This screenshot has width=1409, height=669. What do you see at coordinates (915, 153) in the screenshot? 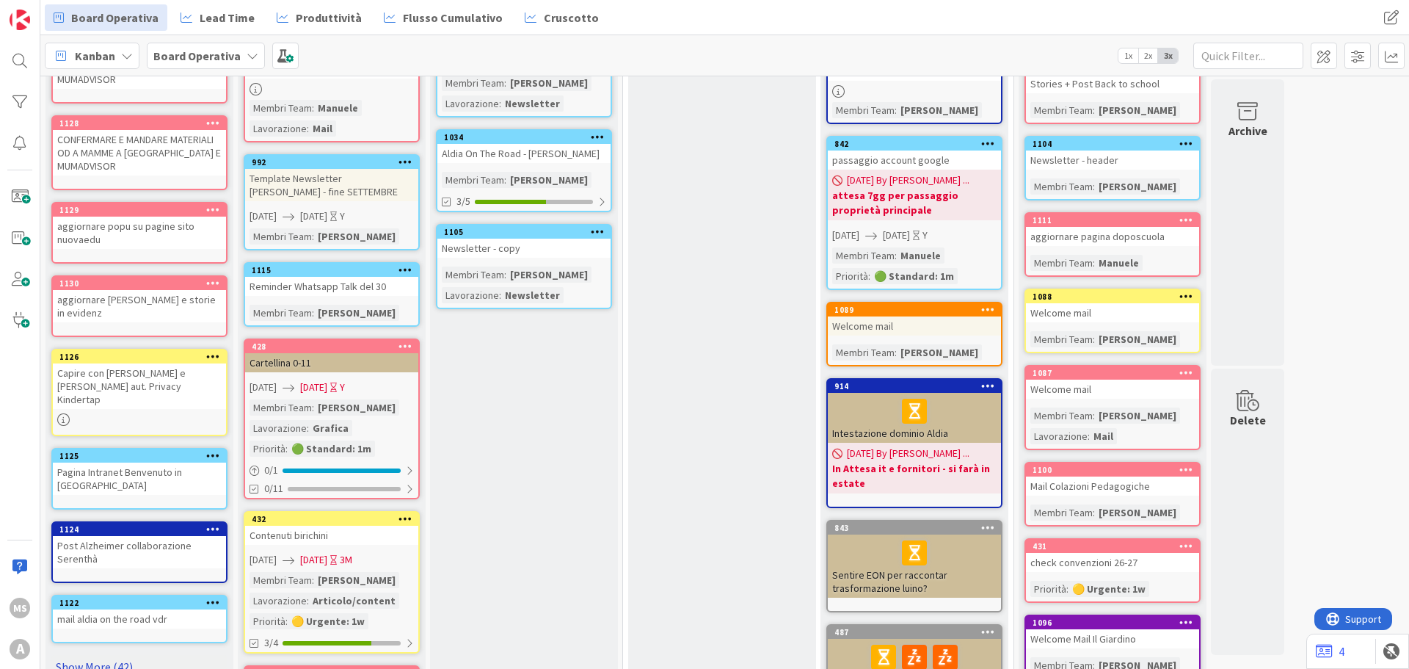
I see `div: 842passaggio account google` at bounding box center [915, 153].